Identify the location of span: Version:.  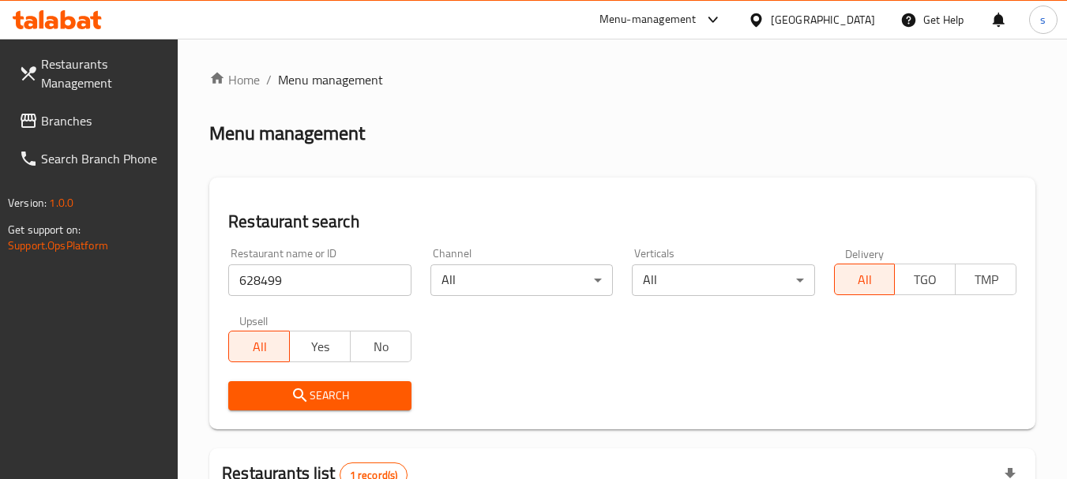
(27, 203).